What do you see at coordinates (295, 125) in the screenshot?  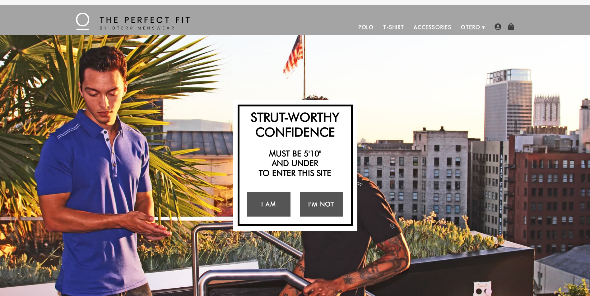 I see `h2: Strut-Worthy Confidence` at bounding box center [295, 125].